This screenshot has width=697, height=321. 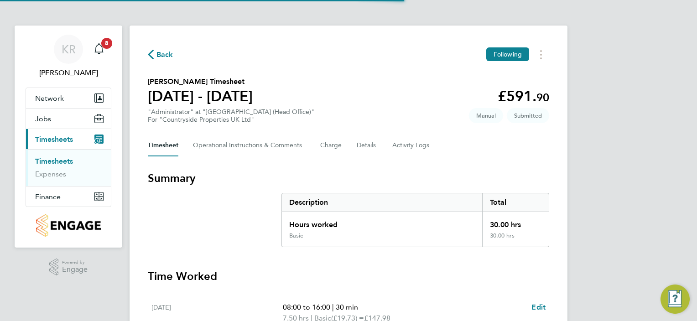 What do you see at coordinates (675, 299) in the screenshot?
I see `button: Engage Resource Center` at bounding box center [675, 299].